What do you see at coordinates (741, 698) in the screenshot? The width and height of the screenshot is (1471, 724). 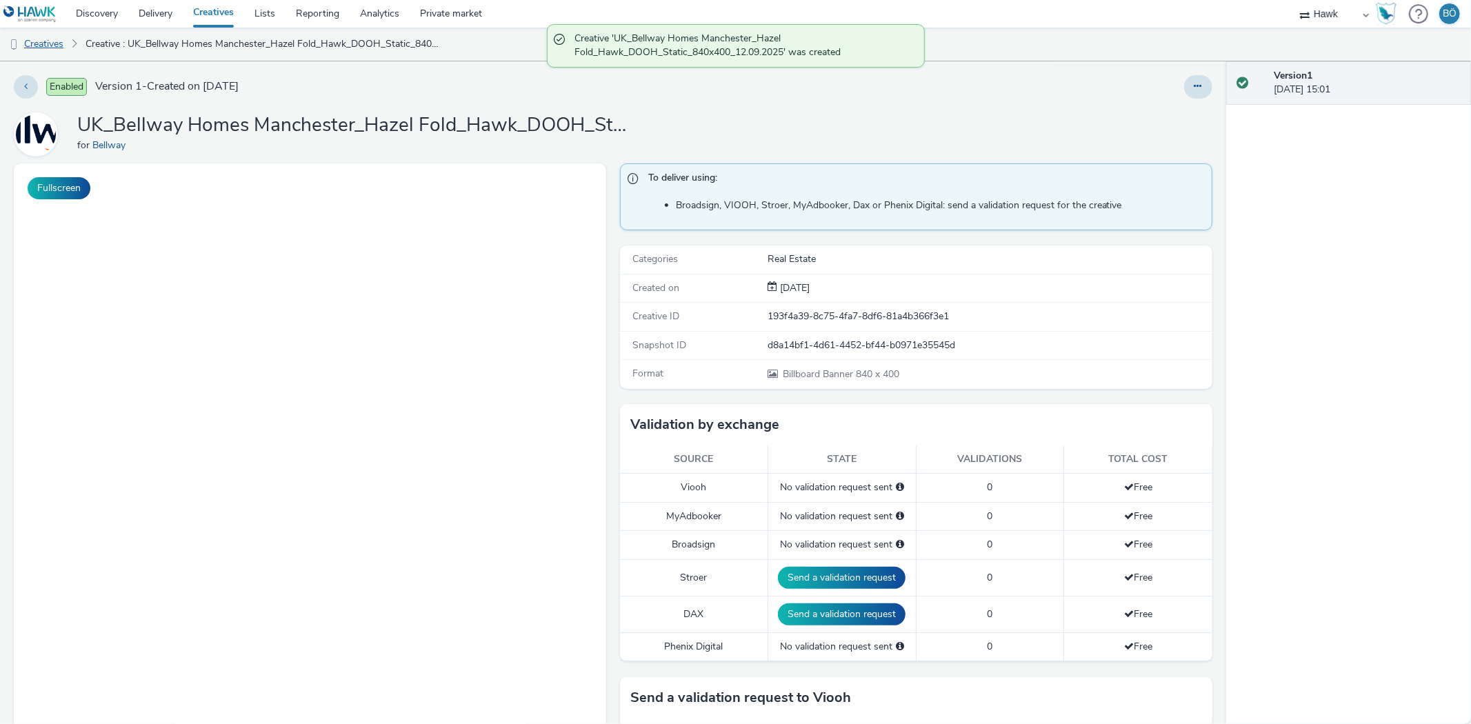 I see `h3: Send a validation request to Viooh` at bounding box center [741, 698].